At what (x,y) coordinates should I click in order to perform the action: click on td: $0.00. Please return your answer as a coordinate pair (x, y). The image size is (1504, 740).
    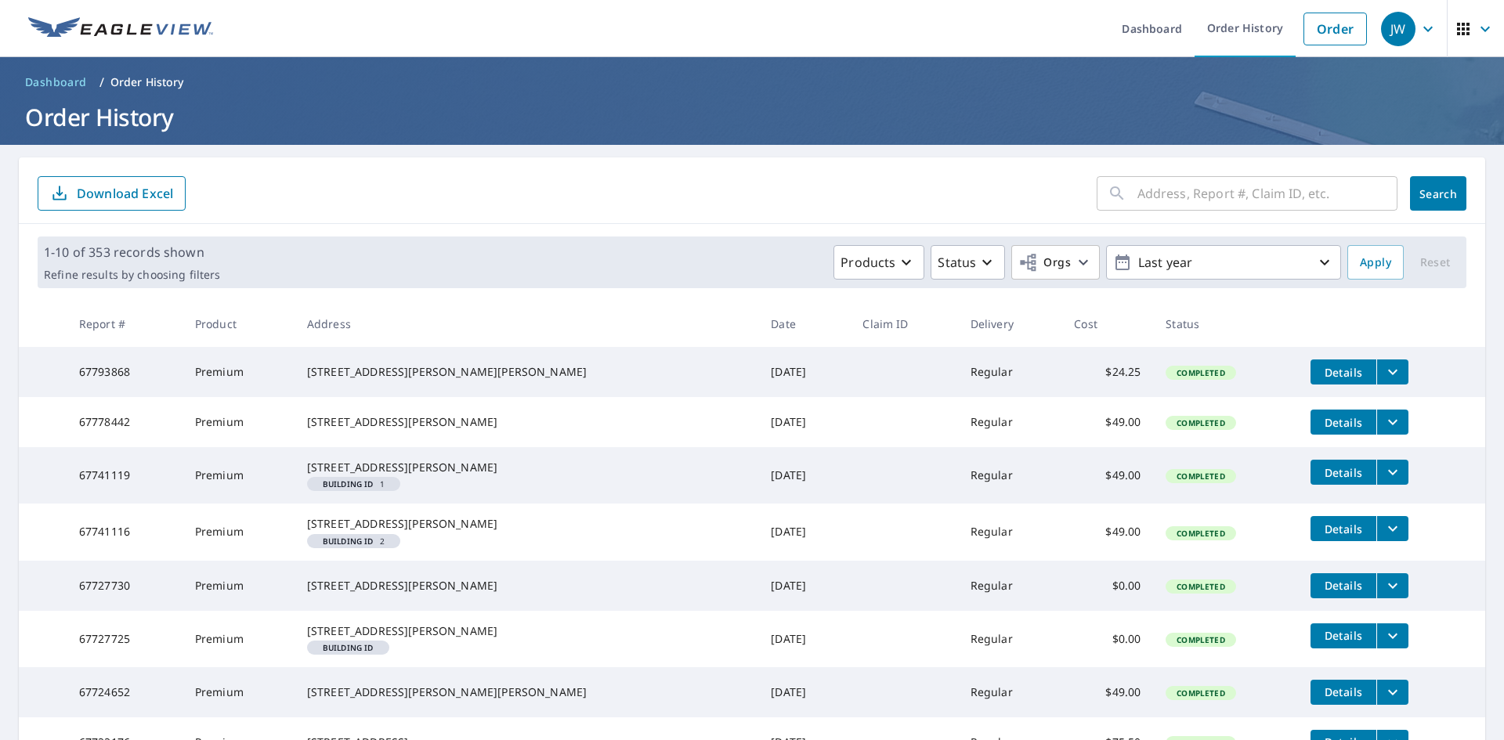
    Looking at the image, I should click on (1107, 639).